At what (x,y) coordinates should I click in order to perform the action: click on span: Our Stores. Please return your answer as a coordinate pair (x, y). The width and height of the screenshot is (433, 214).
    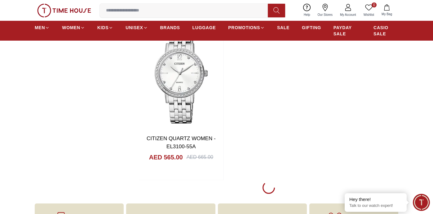
    Looking at the image, I should click on (325, 15).